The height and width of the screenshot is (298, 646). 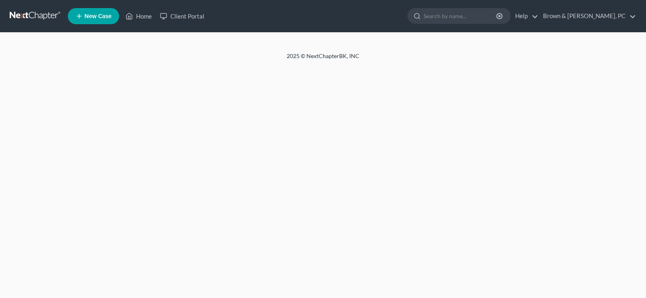 What do you see at coordinates (138, 16) in the screenshot?
I see `a: Home` at bounding box center [138, 16].